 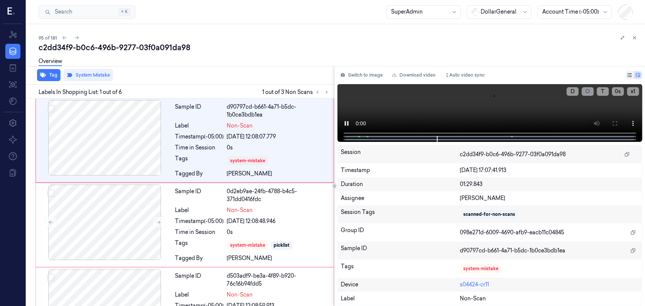 What do you see at coordinates (88, 75) in the screenshot?
I see `button: System Mistake` at bounding box center [88, 75].